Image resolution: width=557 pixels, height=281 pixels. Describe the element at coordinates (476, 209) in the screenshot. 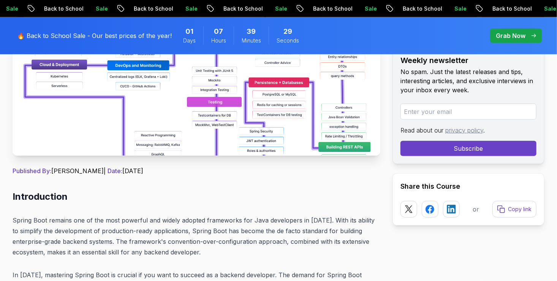

I see `p: or` at that location.